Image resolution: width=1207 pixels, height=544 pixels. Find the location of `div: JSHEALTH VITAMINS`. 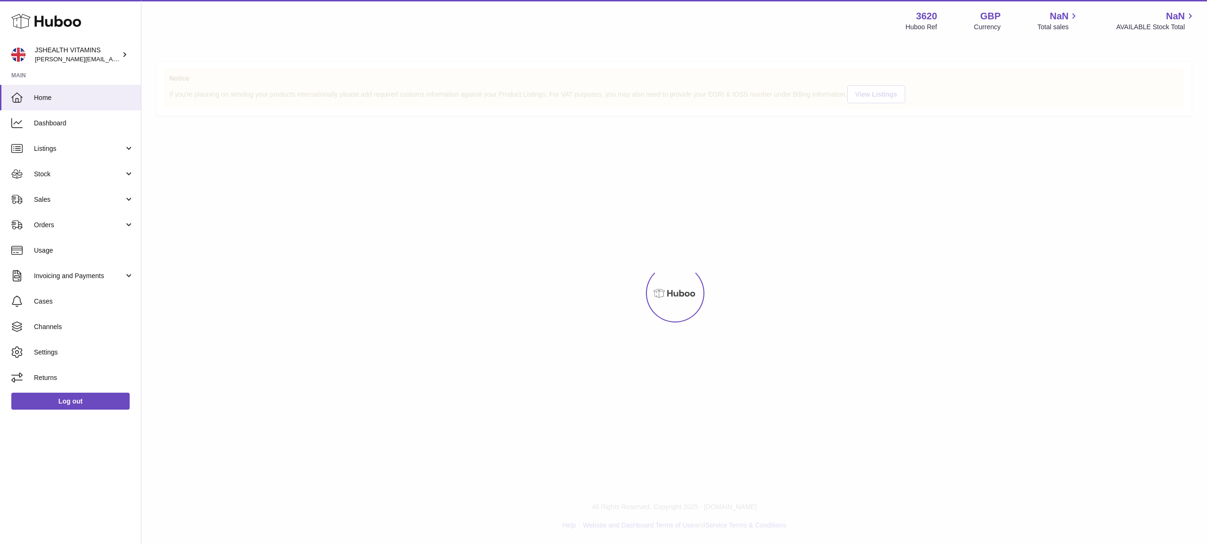

div: JSHEALTH VITAMINS is located at coordinates (77, 55).